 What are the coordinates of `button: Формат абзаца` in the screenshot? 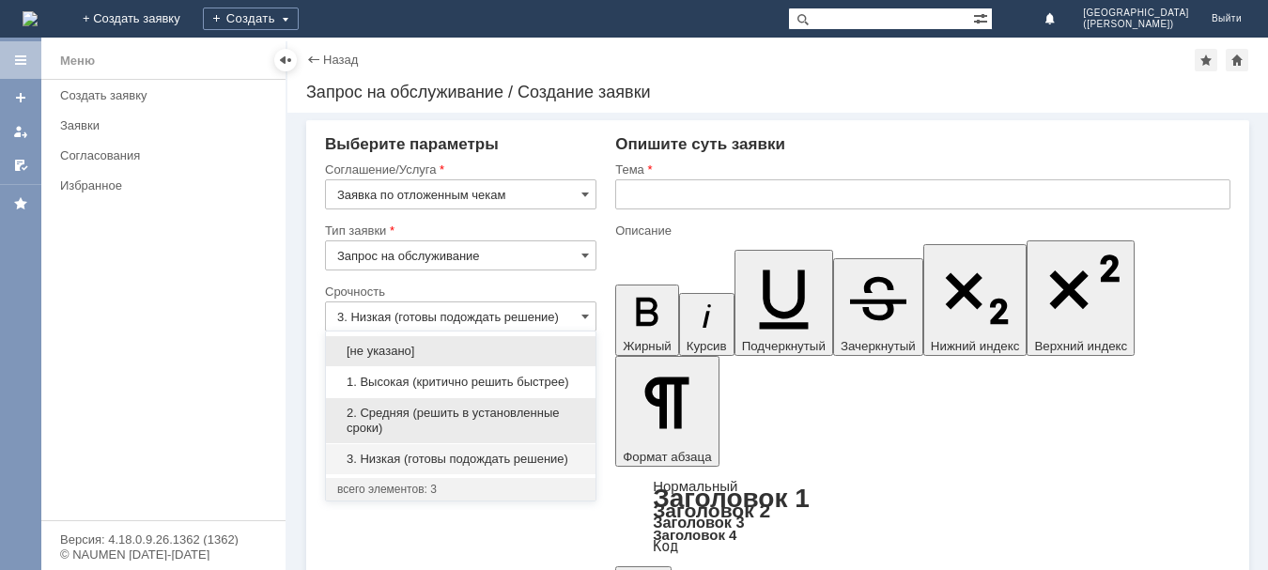 It's located at (667, 411).